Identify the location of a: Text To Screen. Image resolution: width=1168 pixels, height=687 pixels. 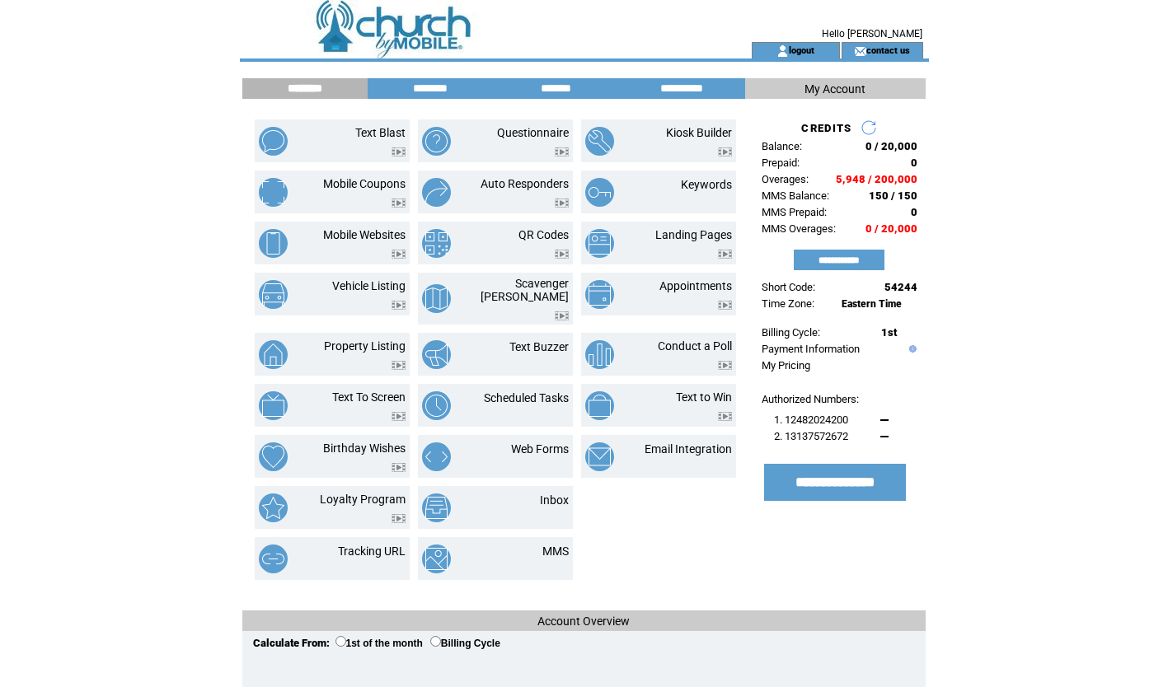
(368, 397).